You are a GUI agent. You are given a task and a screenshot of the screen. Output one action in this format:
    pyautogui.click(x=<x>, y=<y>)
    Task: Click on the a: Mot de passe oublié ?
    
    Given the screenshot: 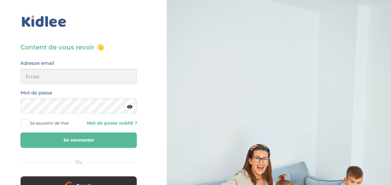 What is the action you would take?
    pyautogui.click(x=110, y=123)
    